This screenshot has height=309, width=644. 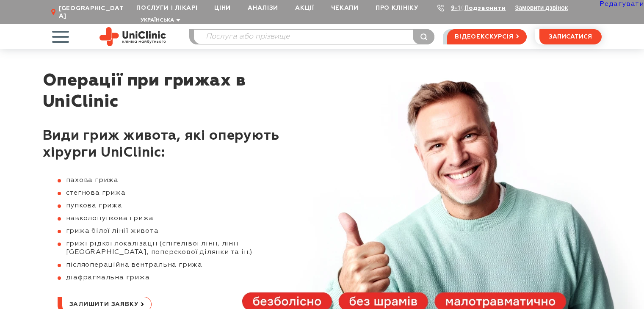 I want to click on h2: Види гриж живота, які оперують хірурги UniClinic:, so click(x=170, y=144).